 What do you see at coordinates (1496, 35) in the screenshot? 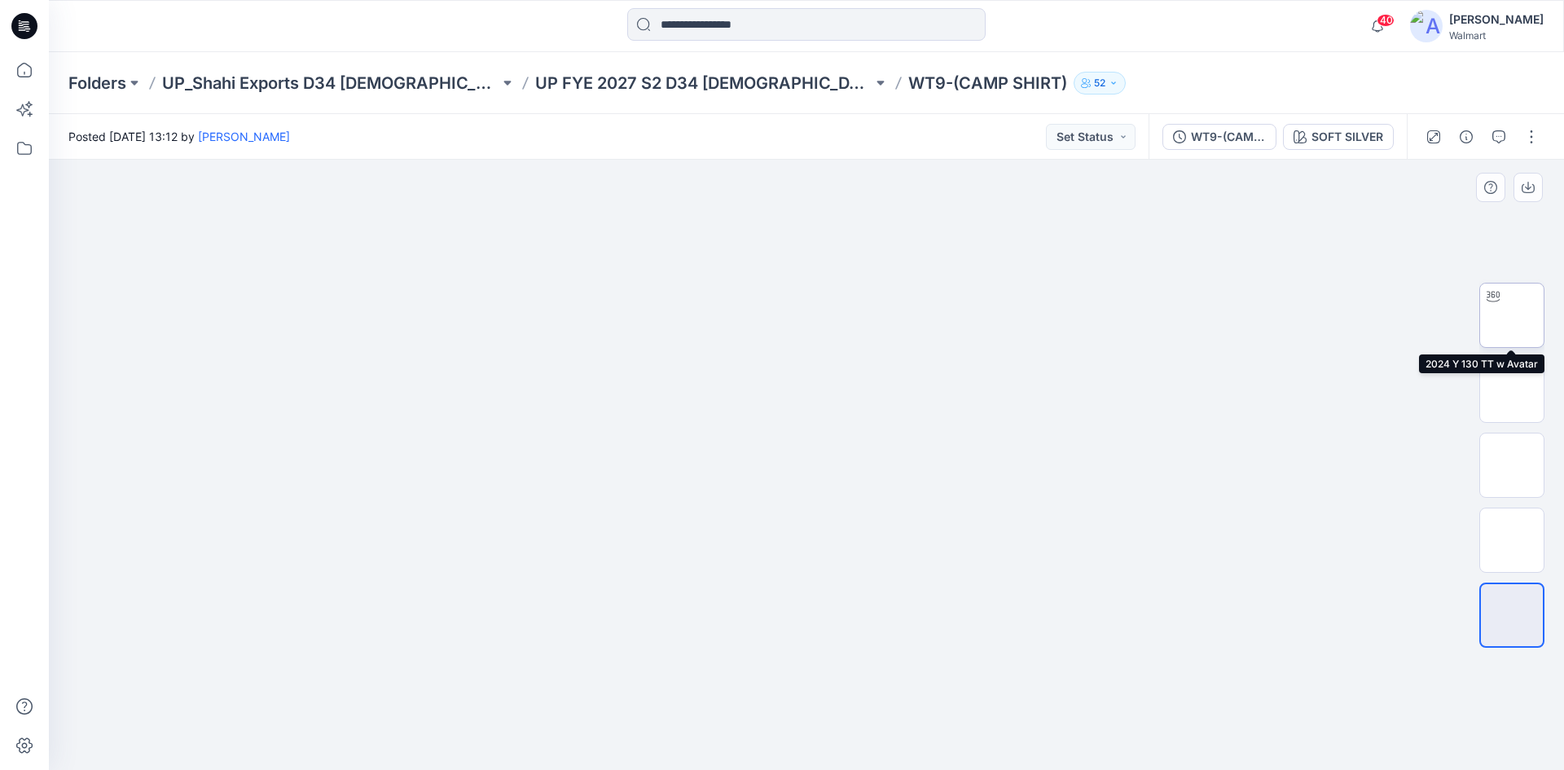
I see `div: Walmart` at bounding box center [1496, 35].